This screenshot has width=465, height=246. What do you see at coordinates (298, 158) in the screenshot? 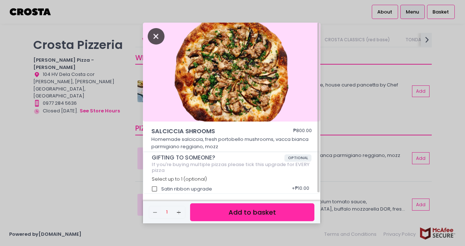
I see `span: OPTIONAL` at bounding box center [298, 158].